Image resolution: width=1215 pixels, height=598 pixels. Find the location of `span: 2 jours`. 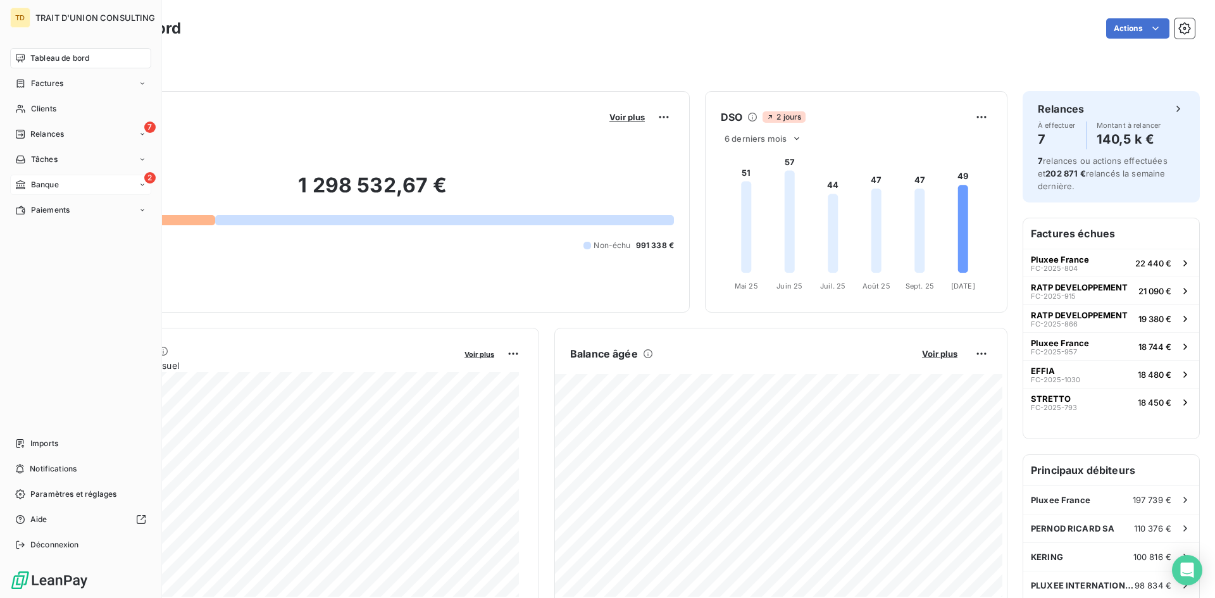

span: 2 jours is located at coordinates (783, 117).